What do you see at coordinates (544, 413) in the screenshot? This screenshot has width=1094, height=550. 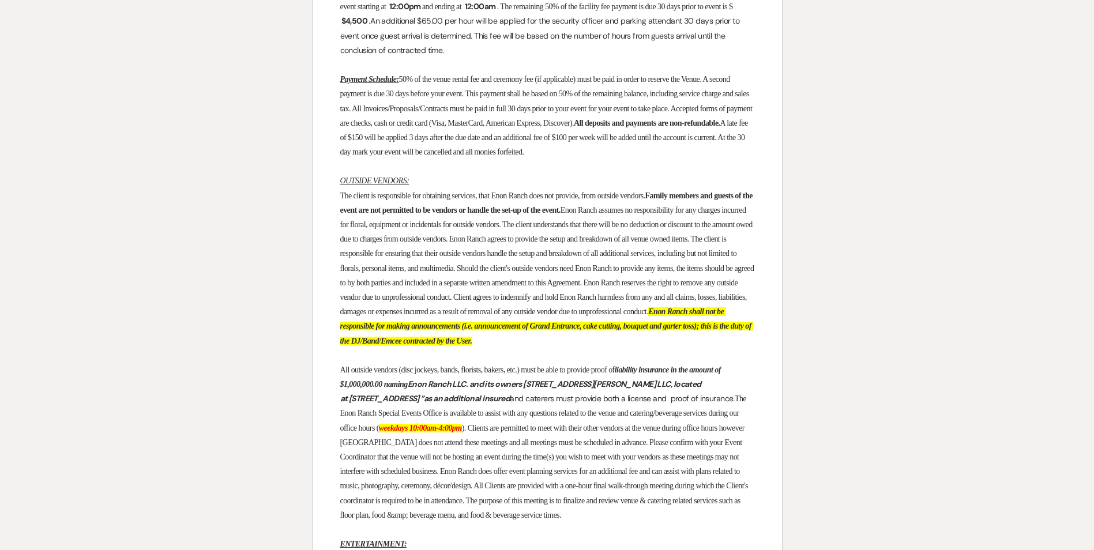 I see `span: The Enon Ranch Special Events Office is available to assist with any questions related to the ven...` at bounding box center [544, 413].